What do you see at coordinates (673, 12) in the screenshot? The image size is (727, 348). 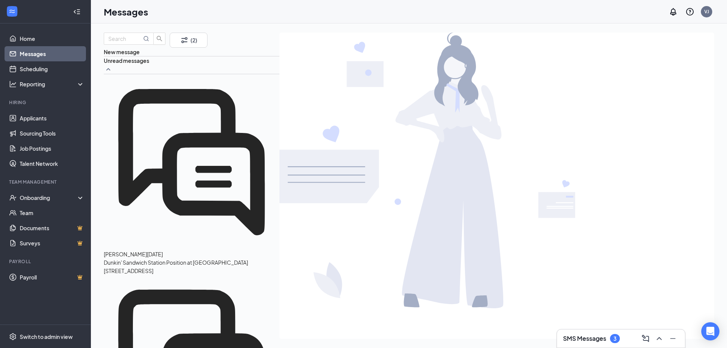 I see `svg: Notifications` at bounding box center [673, 12].